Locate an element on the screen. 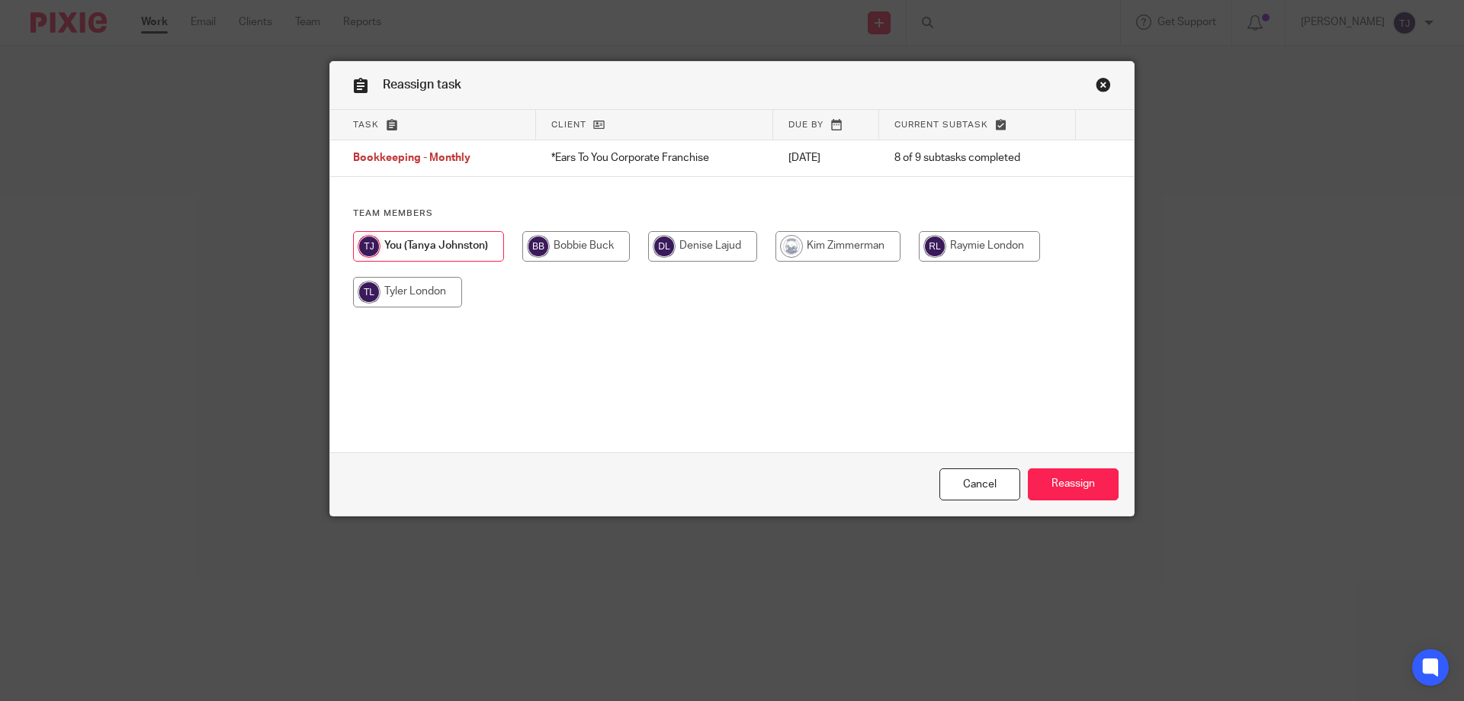  h4: Team members is located at coordinates (732, 214).